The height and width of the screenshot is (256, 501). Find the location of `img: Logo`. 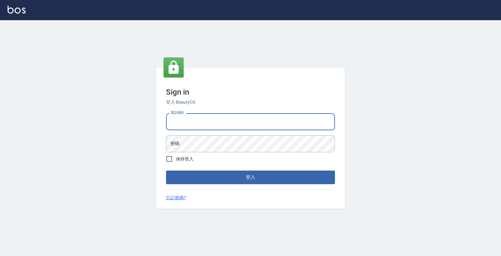

img: Logo is located at coordinates (16, 9).